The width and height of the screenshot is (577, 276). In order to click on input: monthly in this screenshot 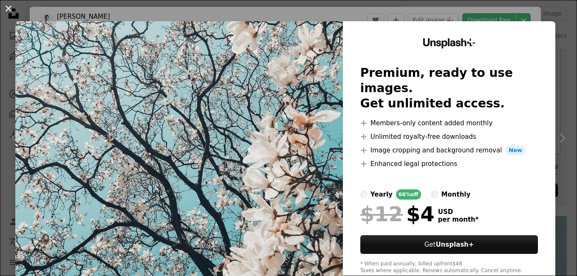, I will do `click(435, 195)`.